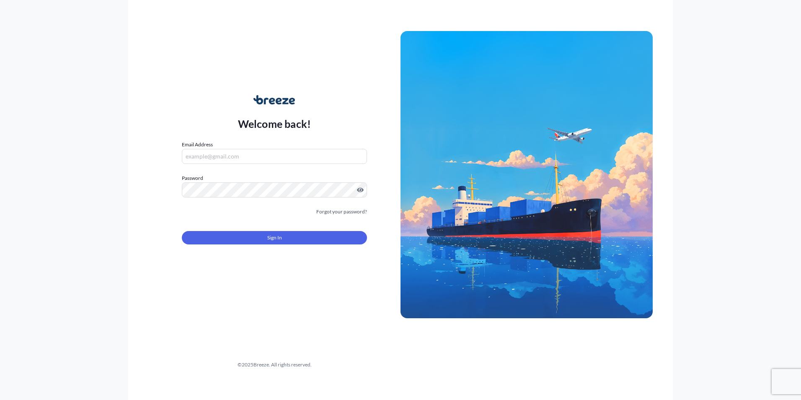  I want to click on button: Sign In, so click(274, 238).